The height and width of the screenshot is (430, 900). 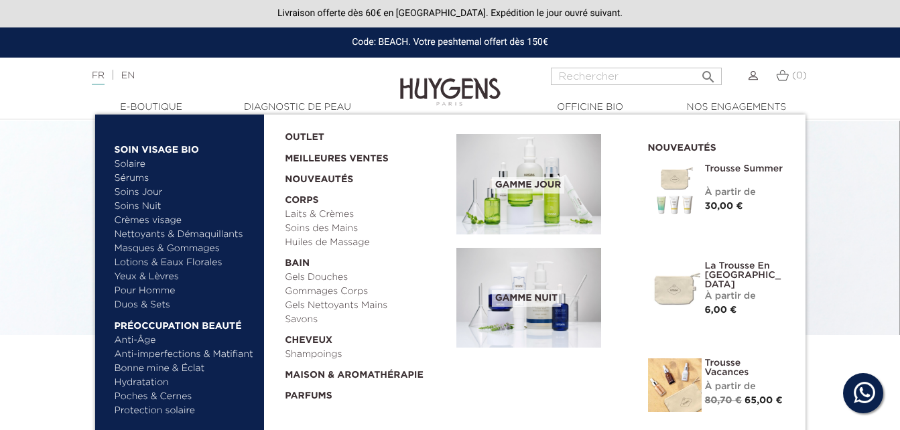 I want to click on a: Soins Jour, so click(x=184, y=192).